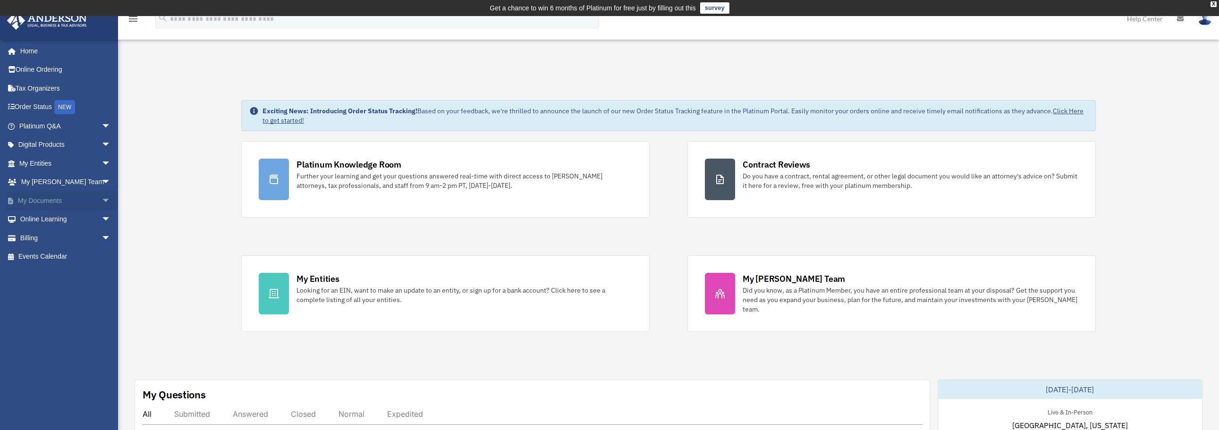 The width and height of the screenshot is (1219, 430). What do you see at coordinates (163, 18) in the screenshot?
I see `i: search` at bounding box center [163, 18].